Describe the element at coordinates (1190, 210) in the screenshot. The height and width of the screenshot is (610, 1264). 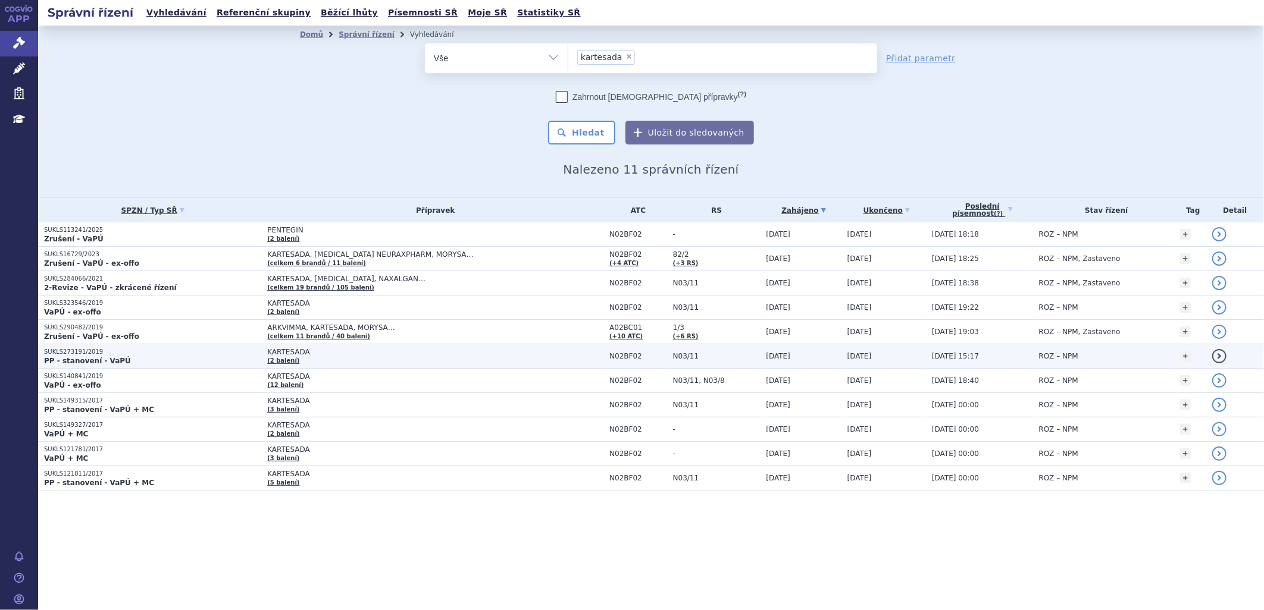
I see `th: Tag` at that location.